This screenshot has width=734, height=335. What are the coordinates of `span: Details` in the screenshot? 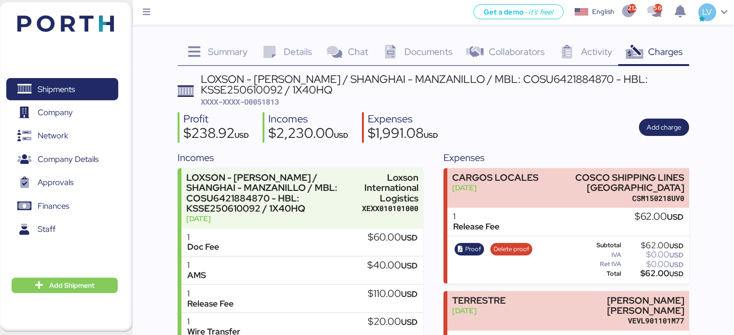 It's located at (298, 52).